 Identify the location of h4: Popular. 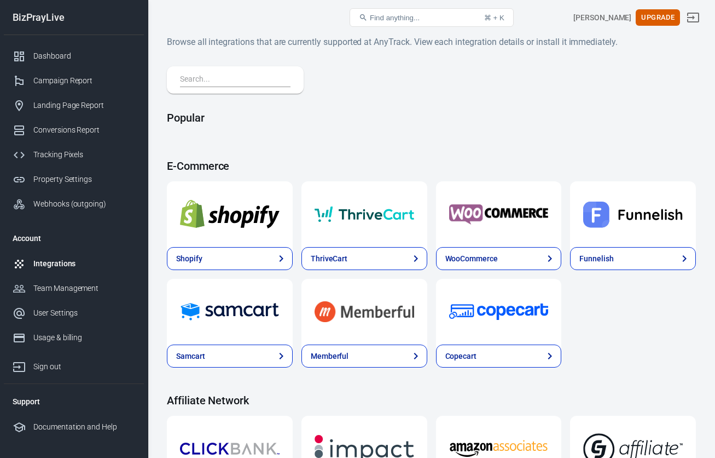
(431, 118).